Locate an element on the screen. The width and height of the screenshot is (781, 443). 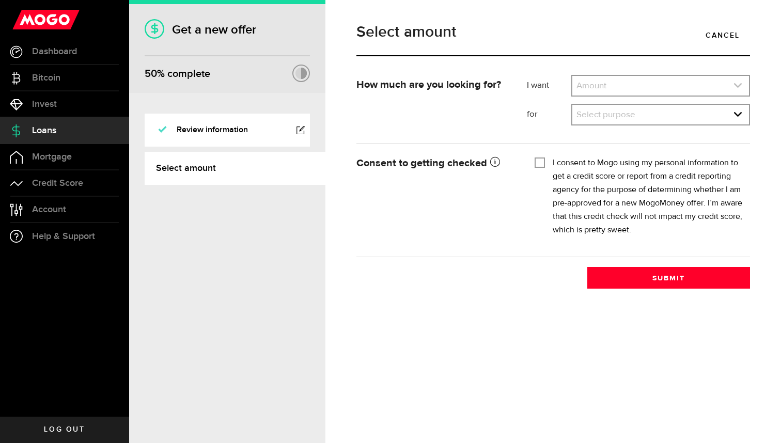
label: I want is located at coordinates (549, 86).